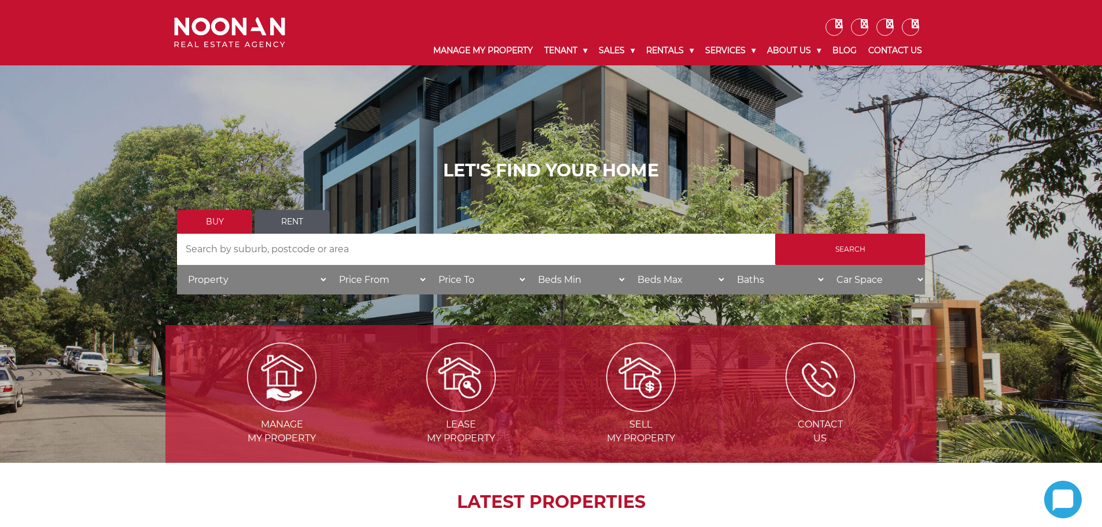  Describe the element at coordinates (641, 432) in the screenshot. I see `span: Sell my Property` at that location.